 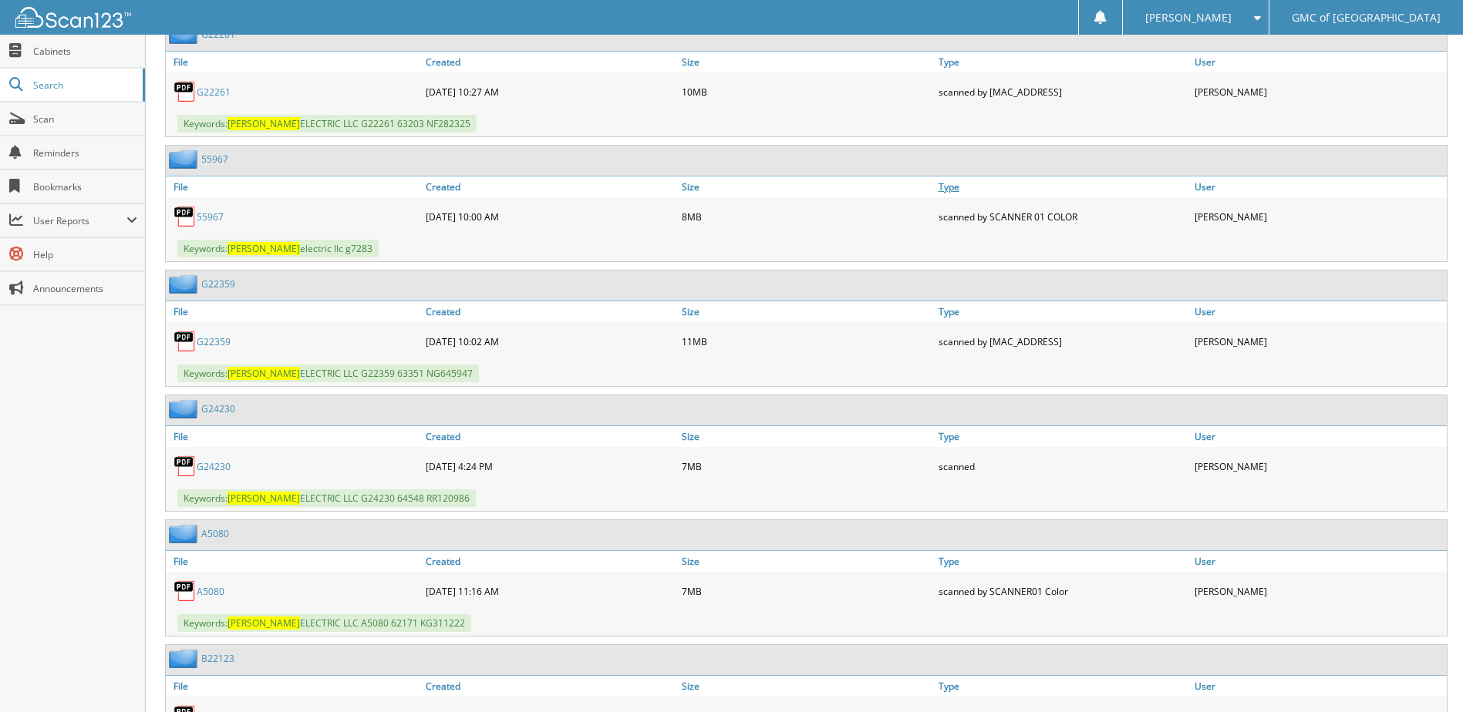 I want to click on span: Search, so click(x=84, y=85).